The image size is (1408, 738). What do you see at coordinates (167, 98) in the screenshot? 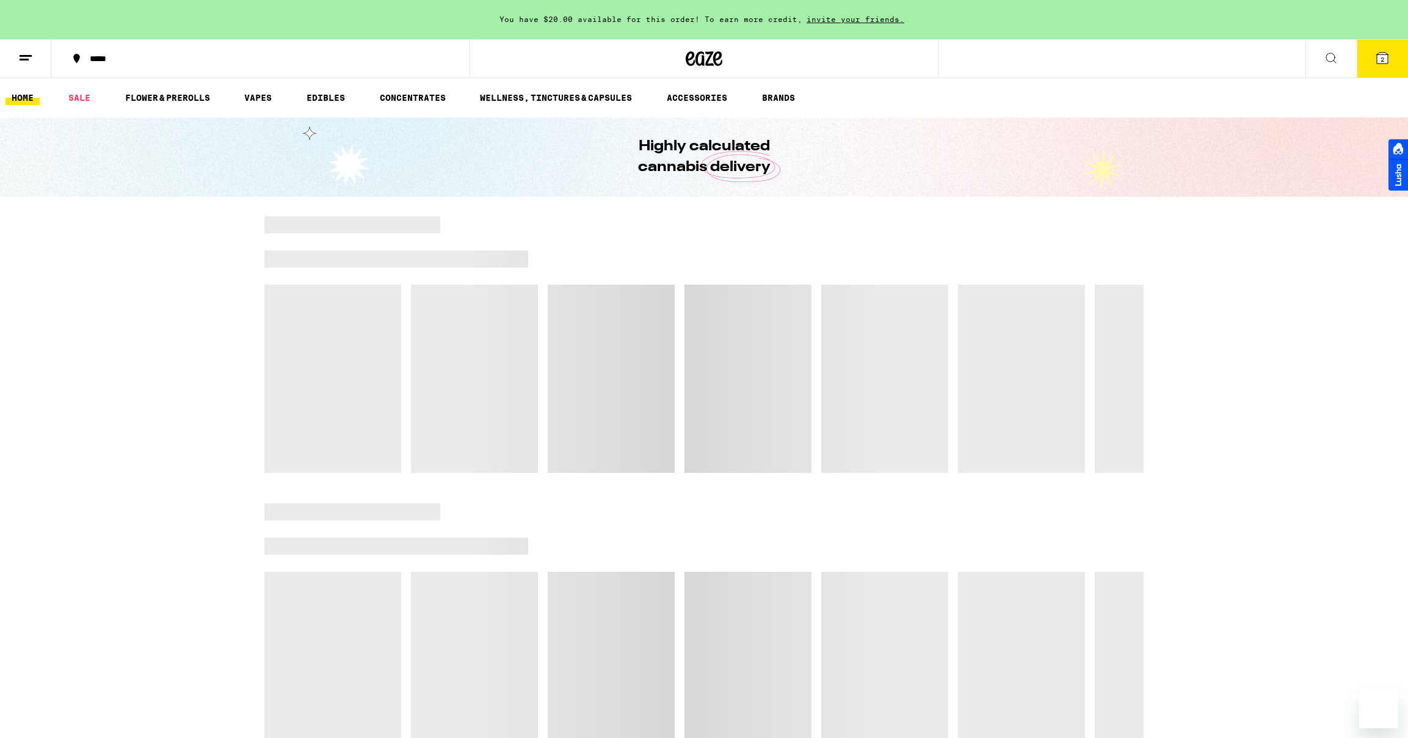
I see `a: FLOWER & PREROLLS` at bounding box center [167, 98].